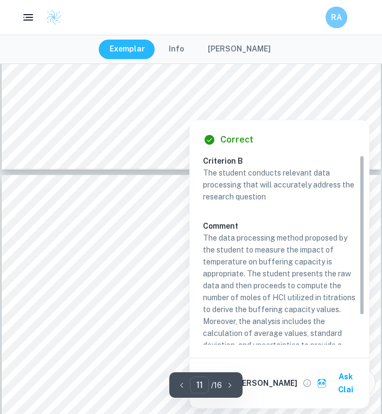  What do you see at coordinates (236, 140) in the screenshot?
I see `h6: Correct` at bounding box center [236, 140].